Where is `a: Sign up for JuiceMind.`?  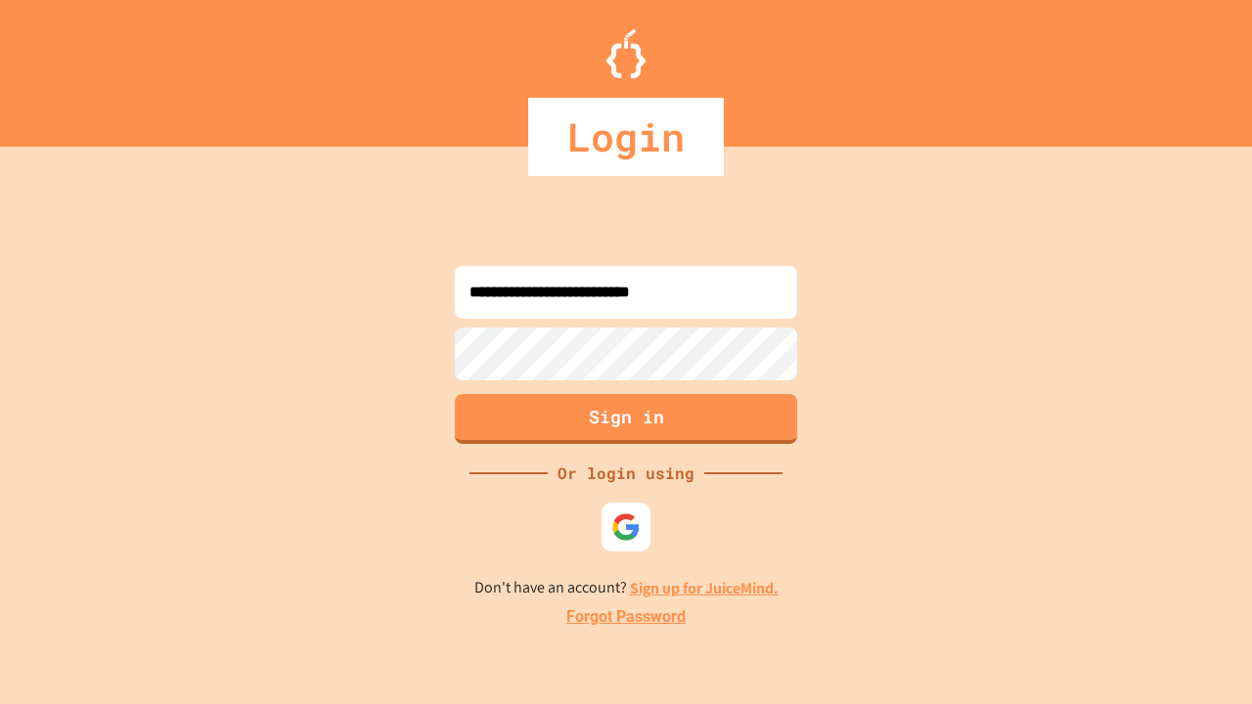
a: Sign up for JuiceMind. is located at coordinates (704, 588).